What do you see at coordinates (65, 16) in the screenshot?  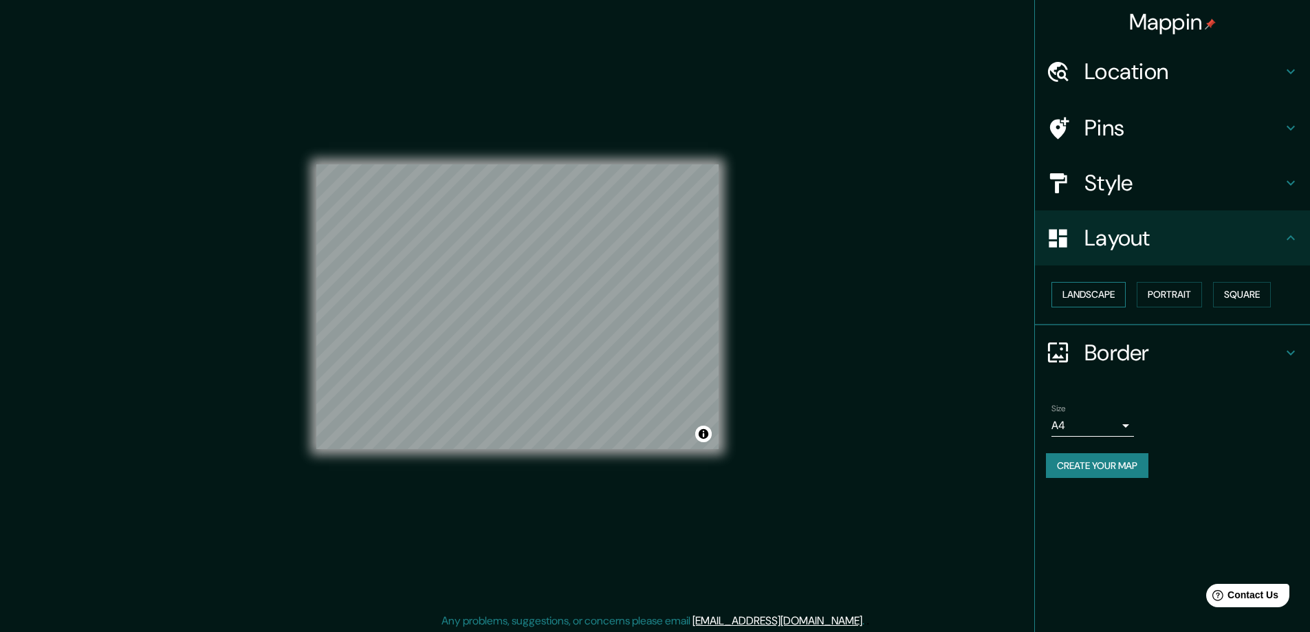 I see `span: Contact Us` at bounding box center [65, 16].